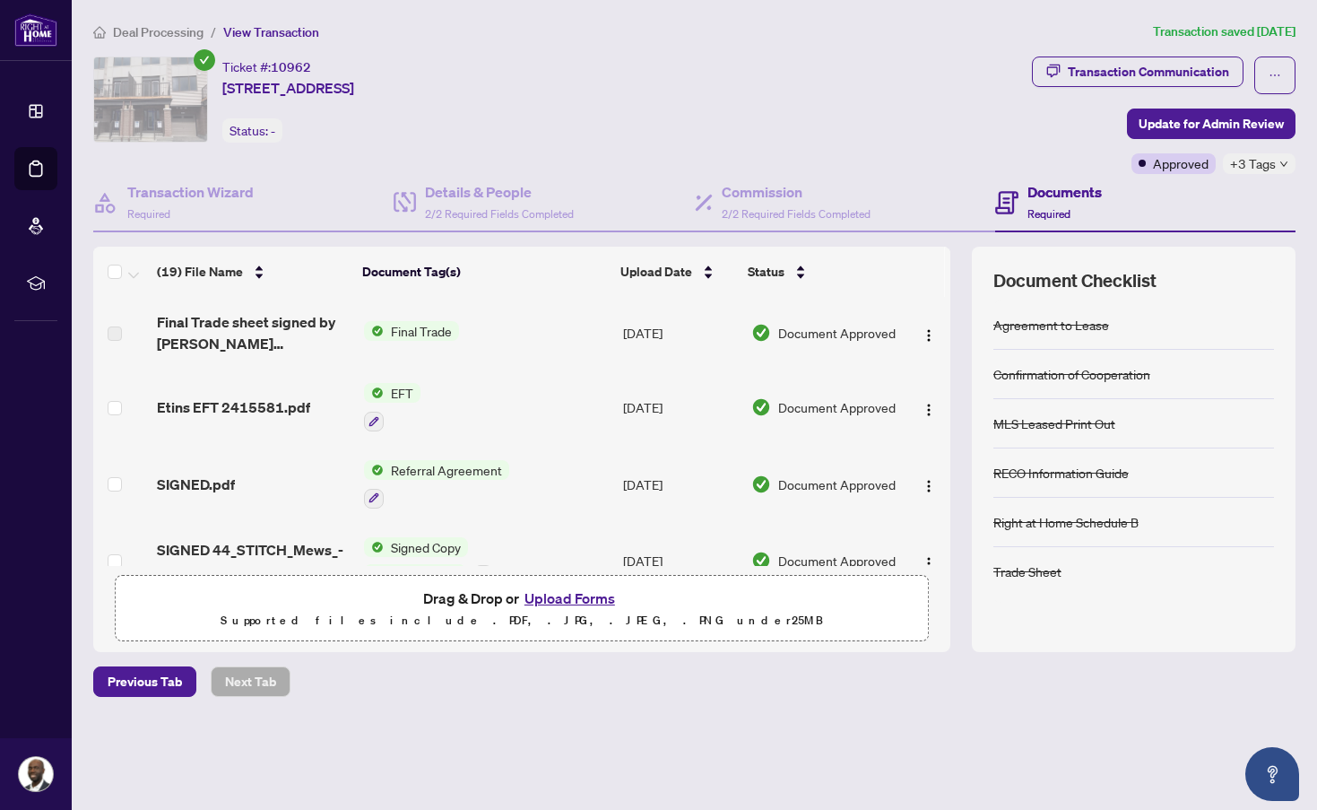 Image resolution: width=1317 pixels, height=810 pixels. I want to click on th: Document Tag(s), so click(483, 272).